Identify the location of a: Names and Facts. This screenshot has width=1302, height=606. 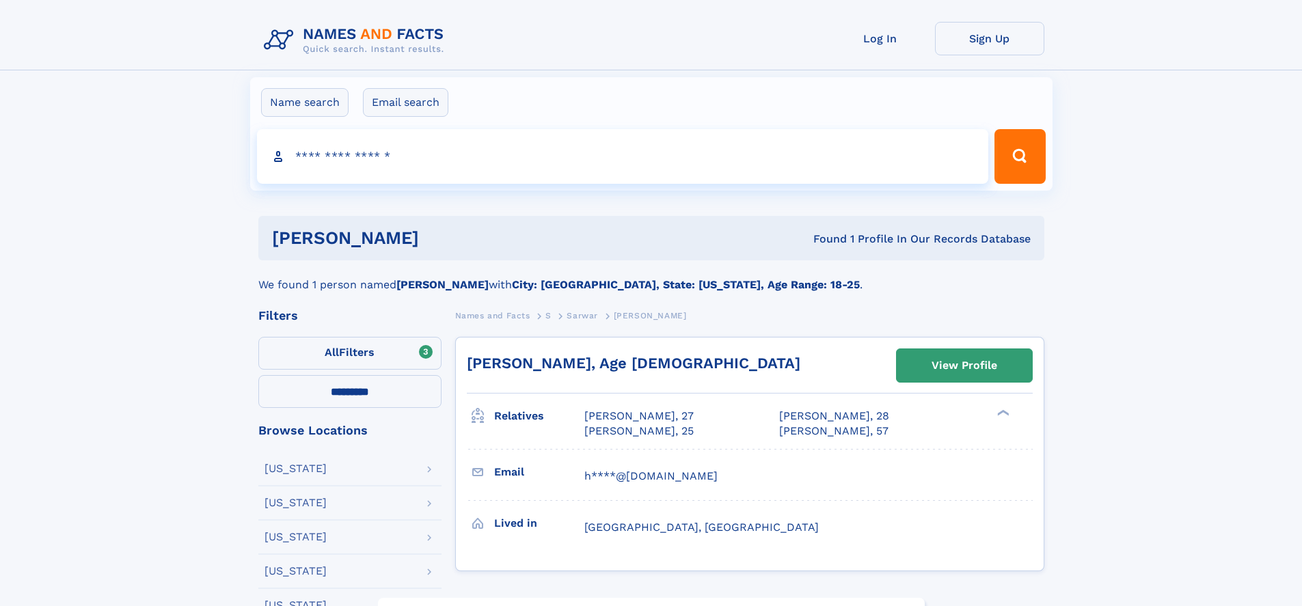
(493, 315).